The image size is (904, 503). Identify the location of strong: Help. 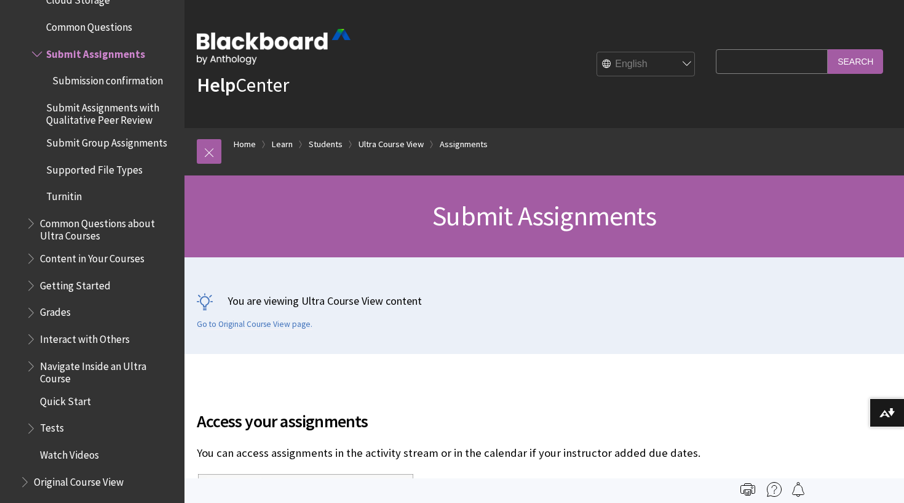
(216, 85).